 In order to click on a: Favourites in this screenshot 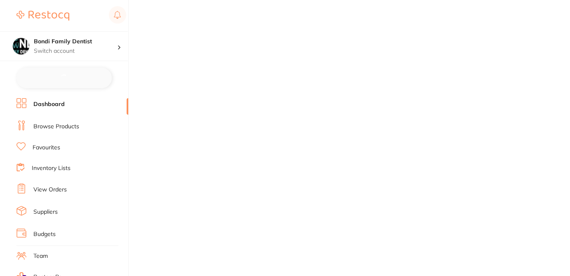, I will do `click(46, 148)`.